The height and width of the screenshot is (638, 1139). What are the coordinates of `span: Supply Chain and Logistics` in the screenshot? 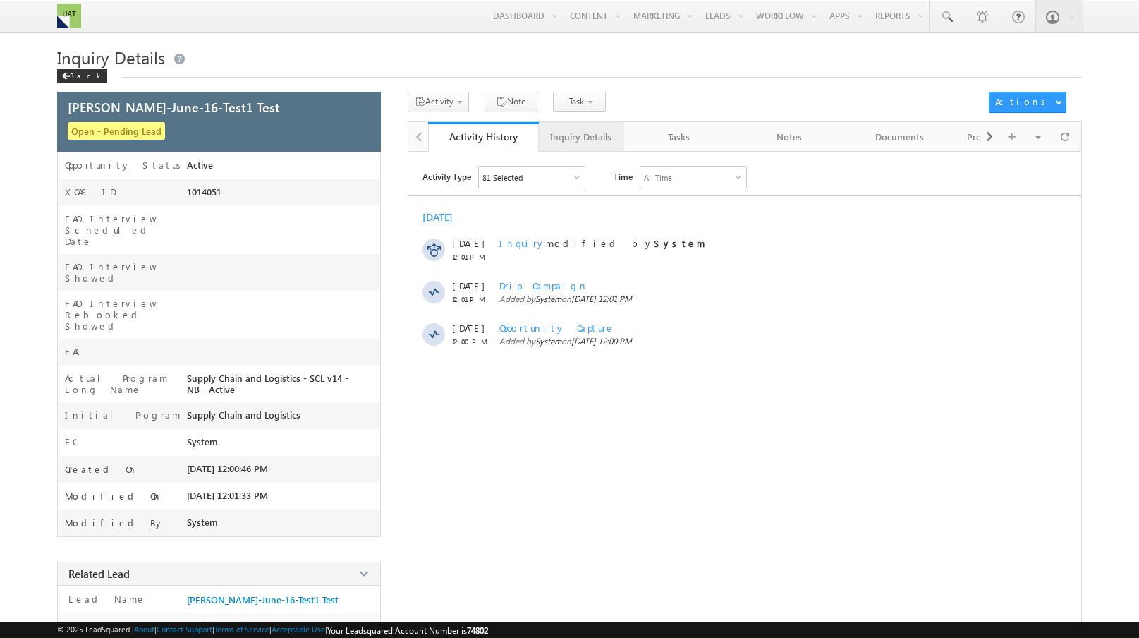 It's located at (243, 415).